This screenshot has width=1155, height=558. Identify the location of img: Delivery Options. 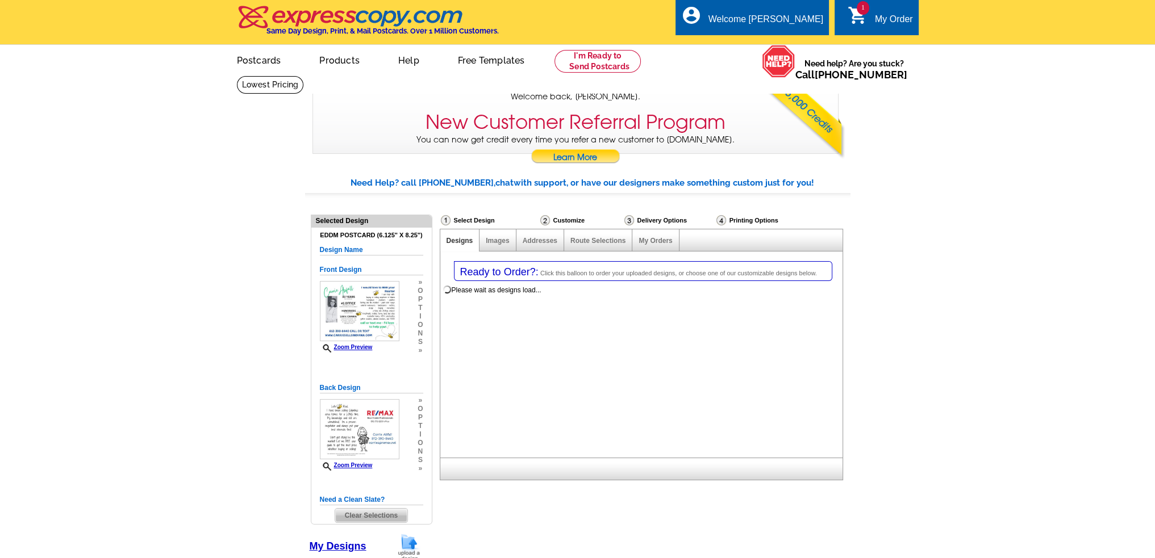
(629, 220).